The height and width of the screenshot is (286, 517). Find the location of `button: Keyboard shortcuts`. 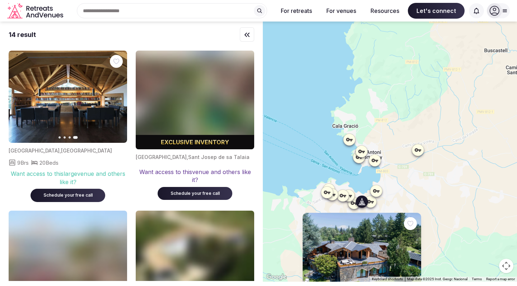

button: Keyboard shortcuts is located at coordinates (388, 280).